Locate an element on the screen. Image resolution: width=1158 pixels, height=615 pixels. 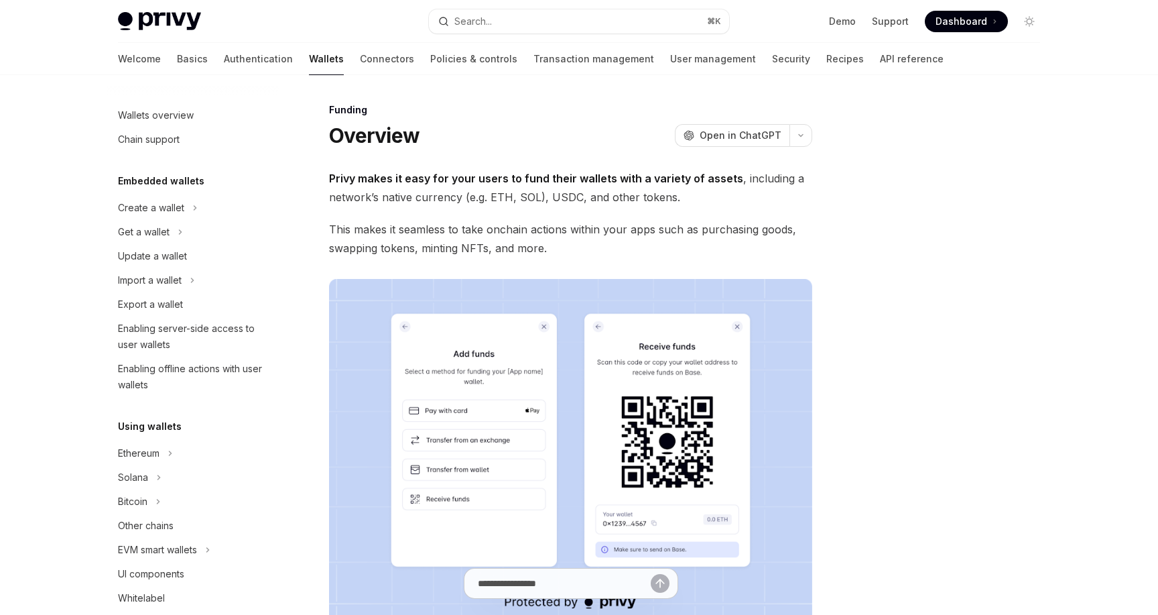
div: Whitelabel is located at coordinates (141, 598).